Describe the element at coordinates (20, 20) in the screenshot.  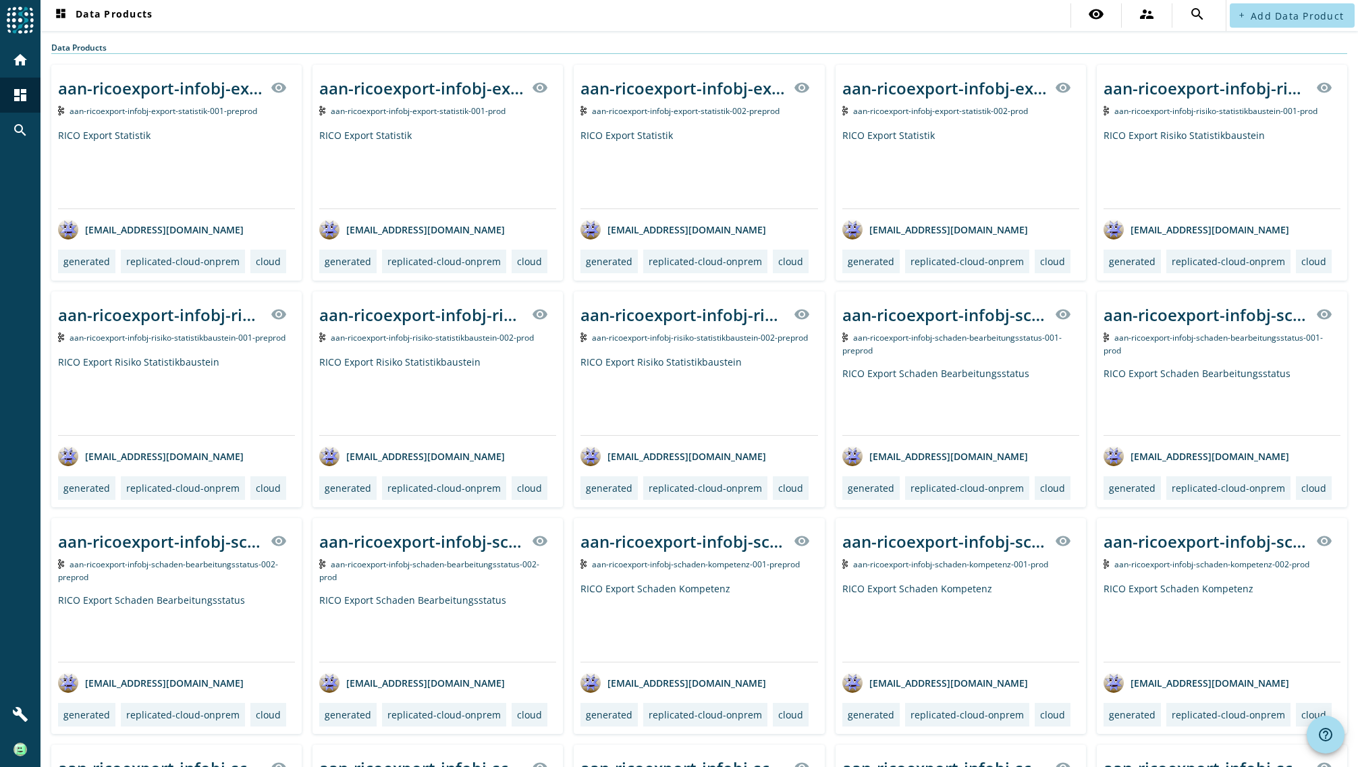
I see `img: spoud-logo.svg` at that location.